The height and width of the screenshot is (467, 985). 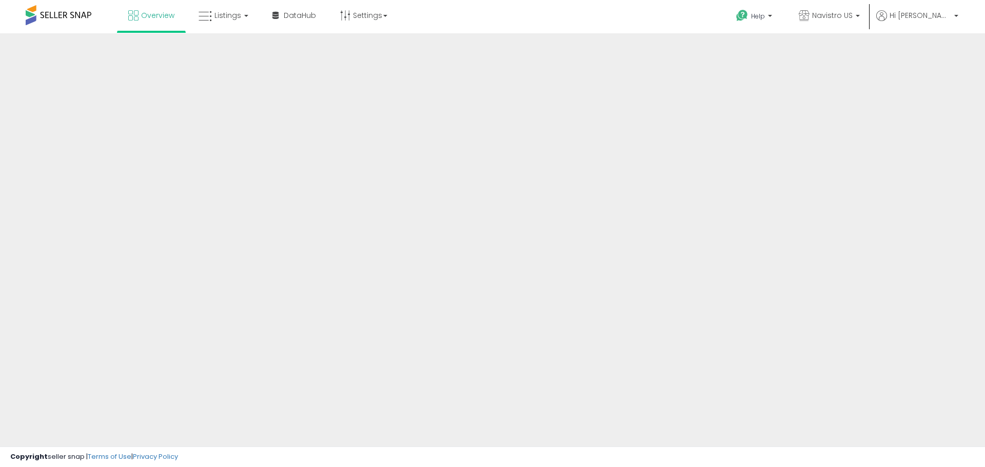 I want to click on a: Privacy Policy, so click(x=155, y=457).